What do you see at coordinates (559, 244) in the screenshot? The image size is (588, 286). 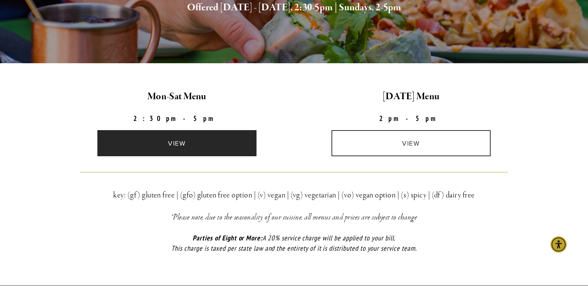 I see `div: Accessibility Menu` at bounding box center [559, 244].